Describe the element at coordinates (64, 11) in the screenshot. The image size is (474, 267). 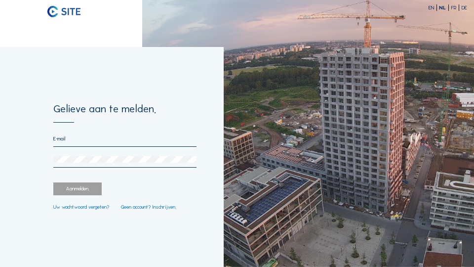
I see `img: C-SITE logo` at that location.